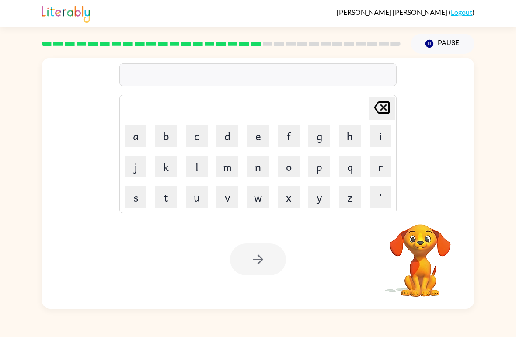  I want to click on button: r, so click(381, 167).